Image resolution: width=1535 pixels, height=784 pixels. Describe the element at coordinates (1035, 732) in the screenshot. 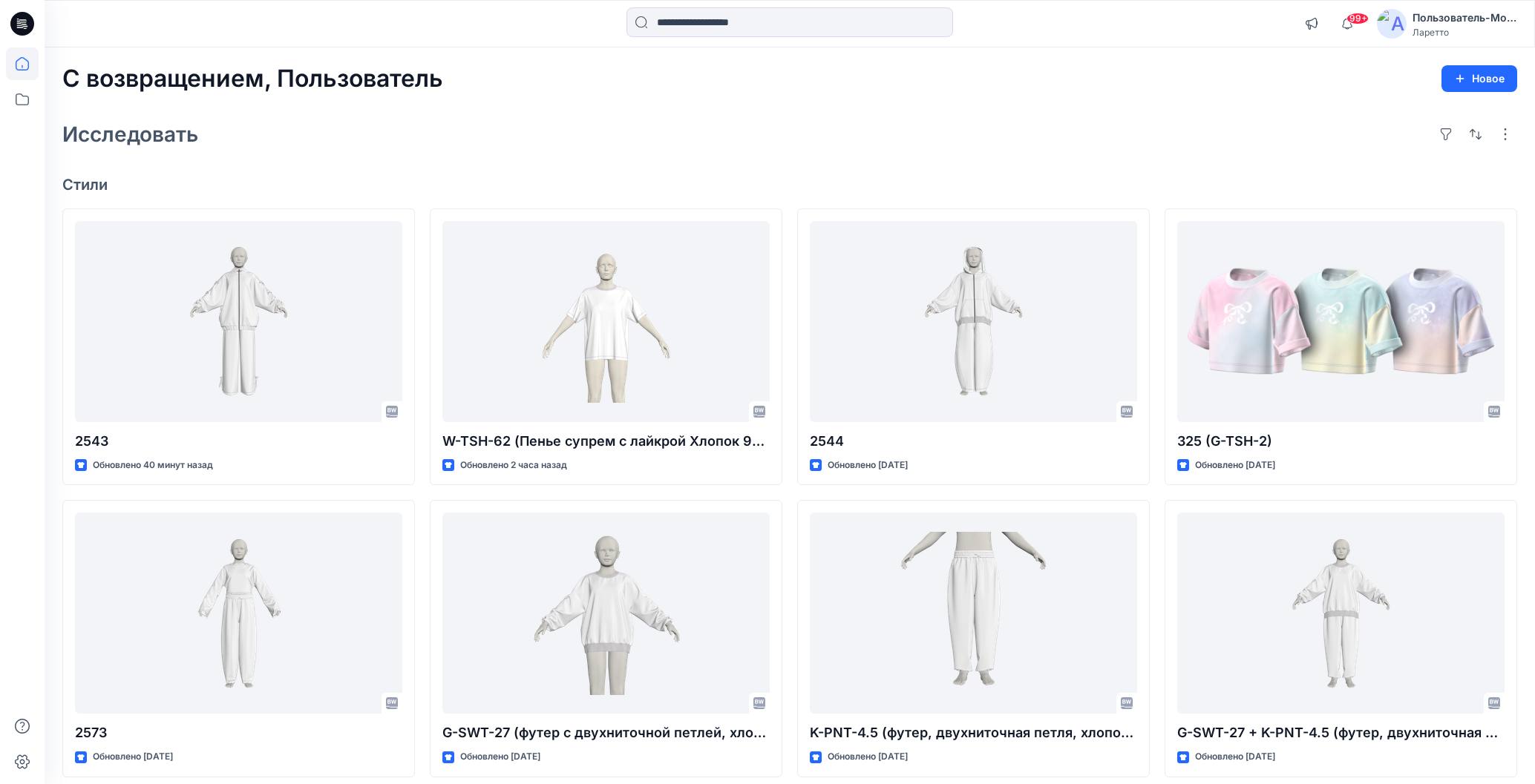

I see `ya-tr-span: K-PNT-4.5 (футер, двухниточная петля, хлопок 95 %, эластан 5 %)` at that location.